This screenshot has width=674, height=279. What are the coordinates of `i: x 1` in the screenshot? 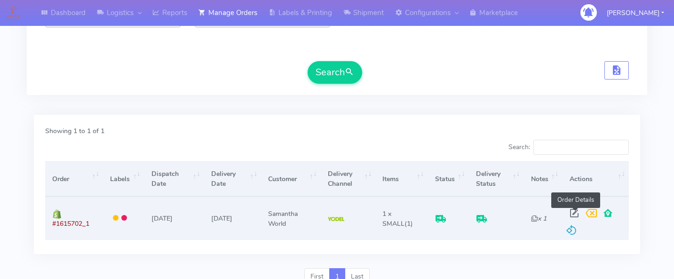 It's located at (539, 218).